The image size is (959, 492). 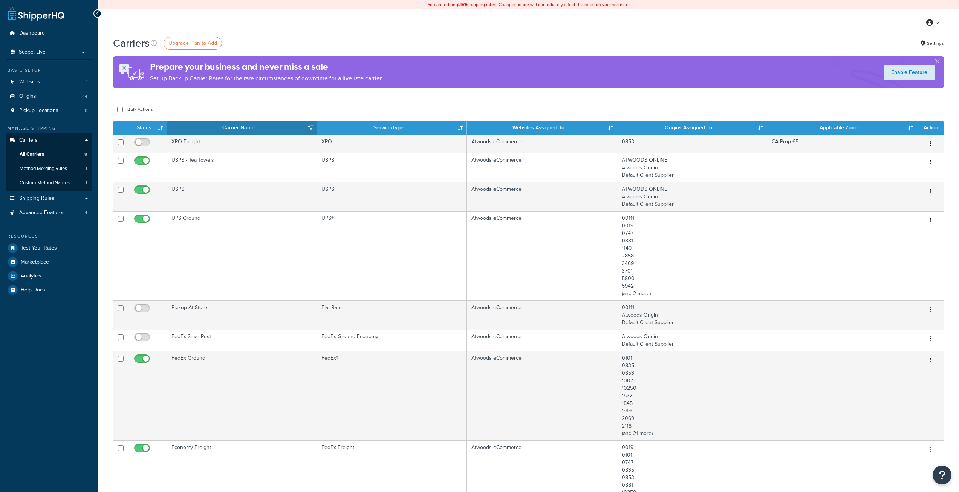 What do you see at coordinates (49, 262) in the screenshot?
I see `a: Marketplace` at bounding box center [49, 262].